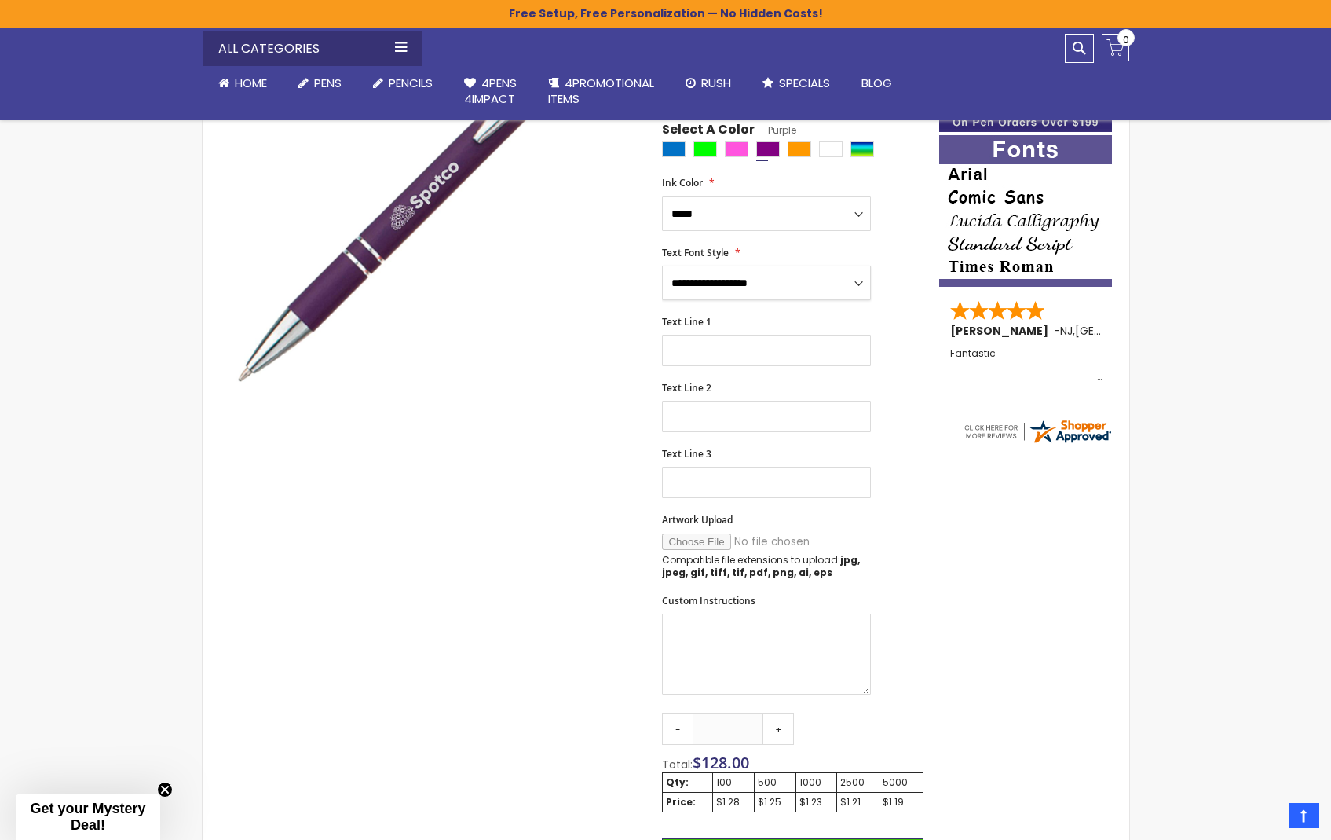 This screenshot has width=1331, height=840. What do you see at coordinates (320, 83) in the screenshot?
I see `a: Pens` at bounding box center [320, 83].